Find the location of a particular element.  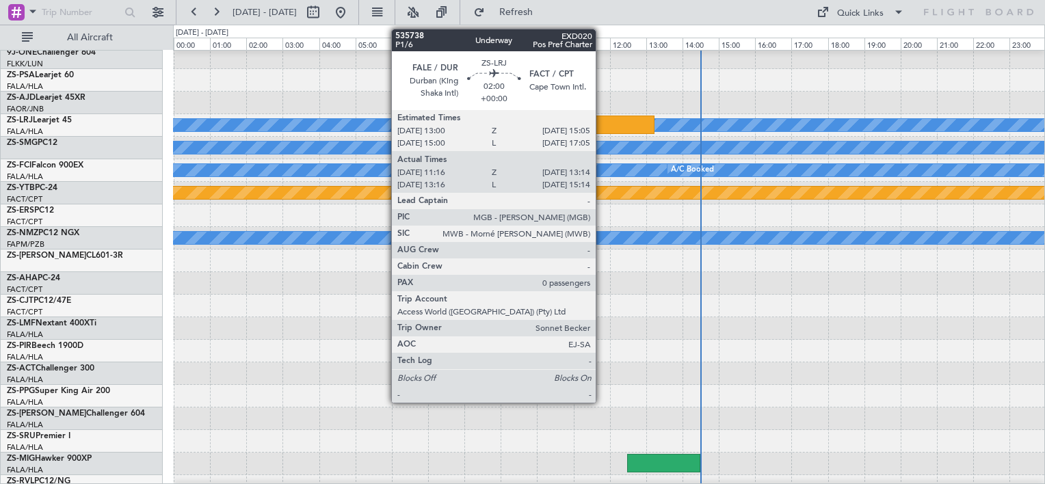

div: 06:00 is located at coordinates (410, 44).